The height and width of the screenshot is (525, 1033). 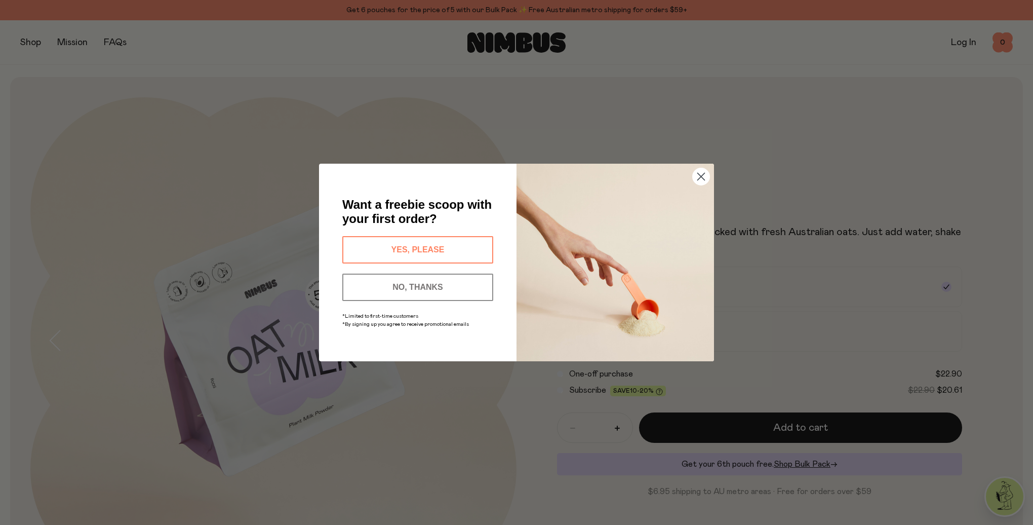 I want to click on span: *By signing up you agree to receive promotional emails, so click(x=406, y=324).